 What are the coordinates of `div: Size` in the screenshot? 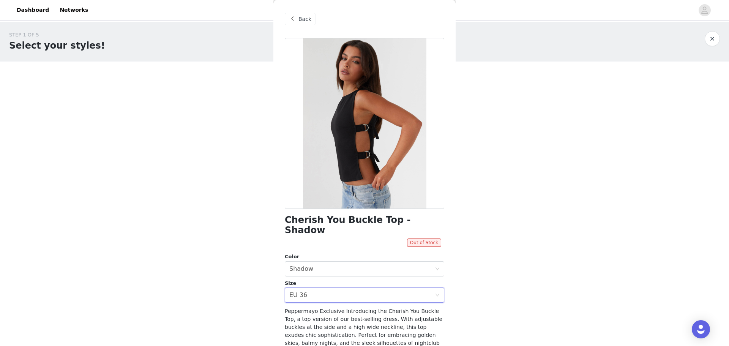 It's located at (365, 283).